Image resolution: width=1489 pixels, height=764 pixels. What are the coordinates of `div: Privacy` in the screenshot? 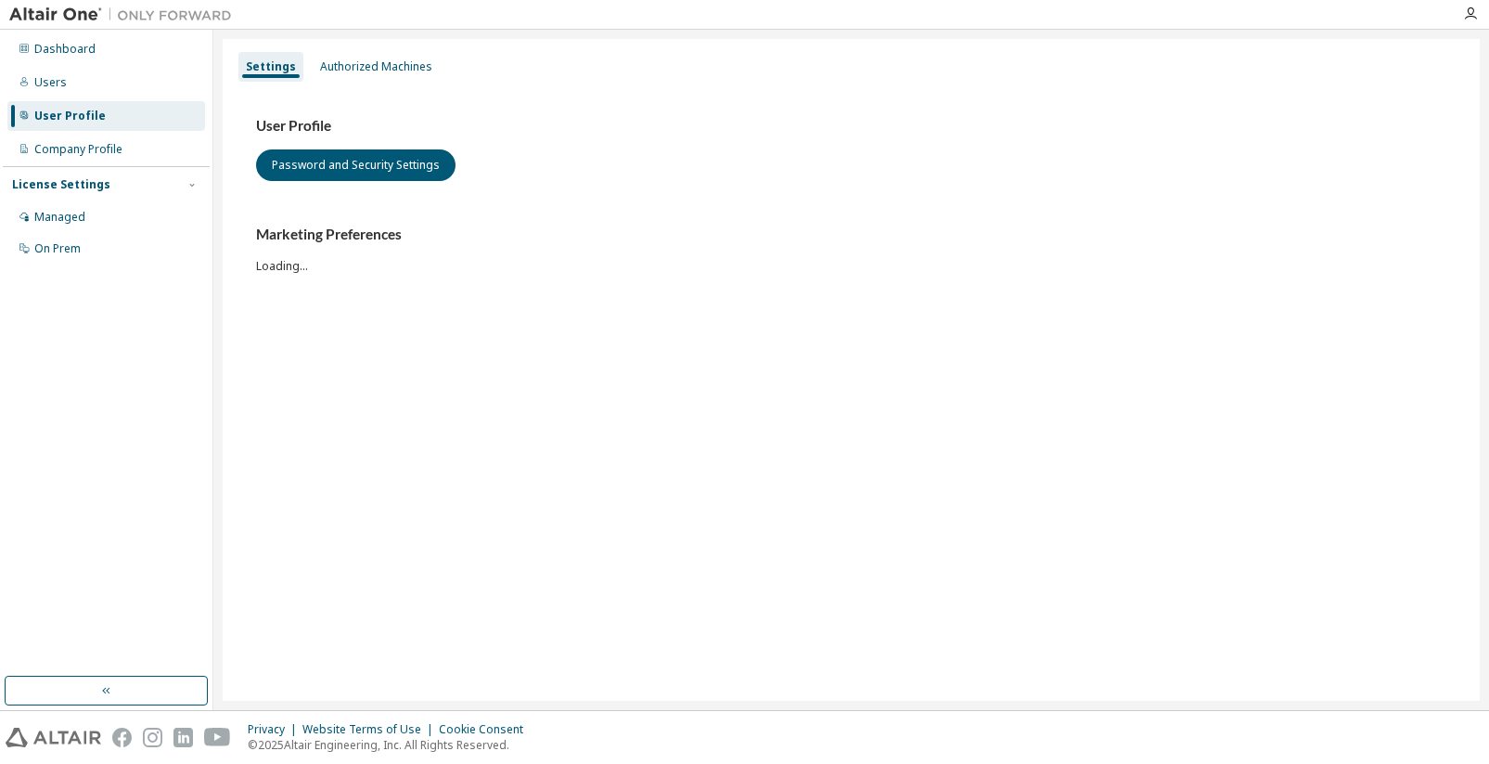 It's located at (275, 729).